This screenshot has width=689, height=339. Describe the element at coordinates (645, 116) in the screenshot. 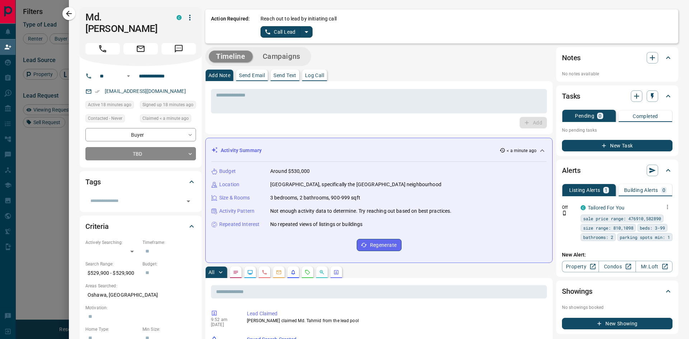

I see `p: Completed` at that location.